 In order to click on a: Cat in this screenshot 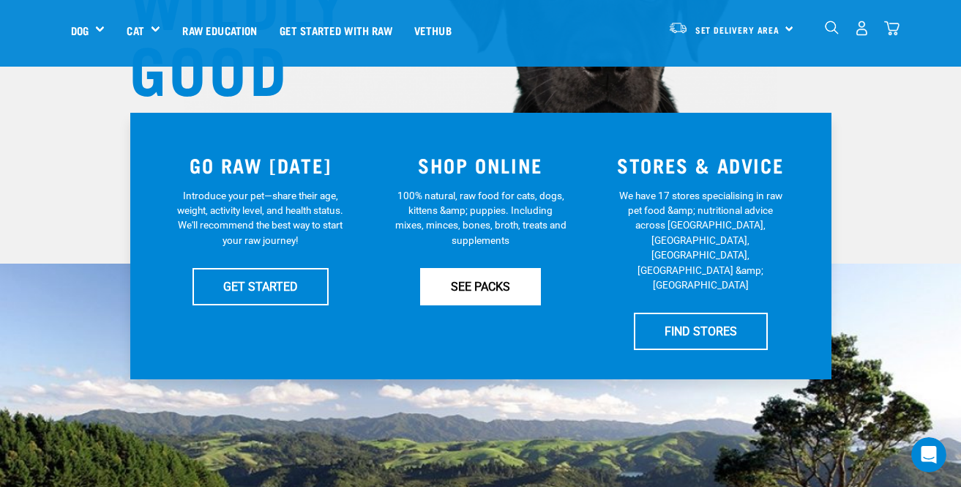, I will do `click(135, 30)`.